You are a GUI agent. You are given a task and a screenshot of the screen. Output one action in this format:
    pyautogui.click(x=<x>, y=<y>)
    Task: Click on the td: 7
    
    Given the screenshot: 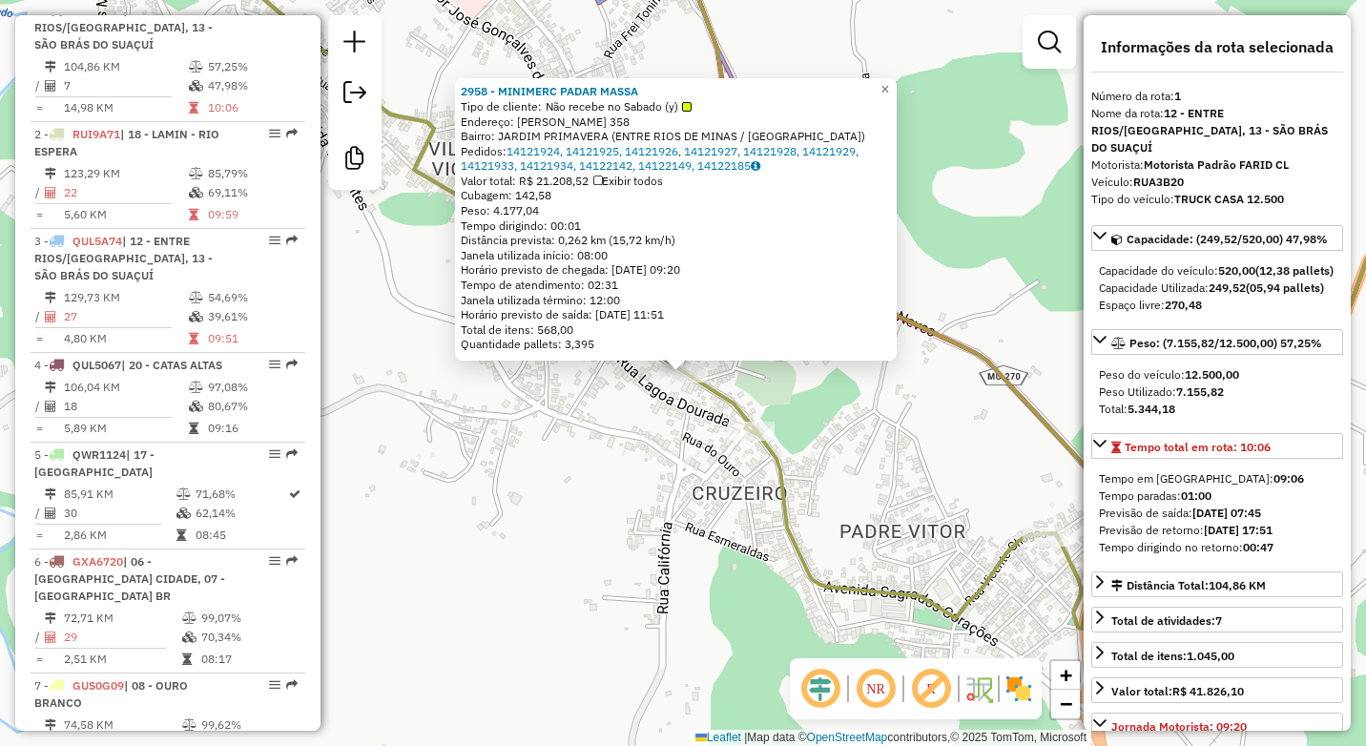 What is the action you would take?
    pyautogui.click(x=125, y=86)
    